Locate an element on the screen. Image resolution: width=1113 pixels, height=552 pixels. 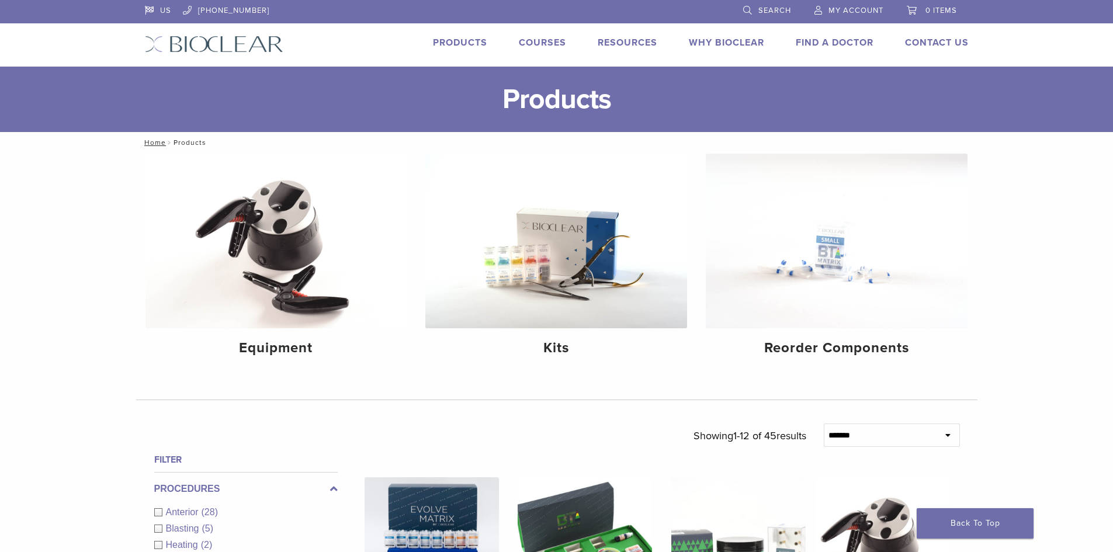
a: Back To Top is located at coordinates (975, 524).